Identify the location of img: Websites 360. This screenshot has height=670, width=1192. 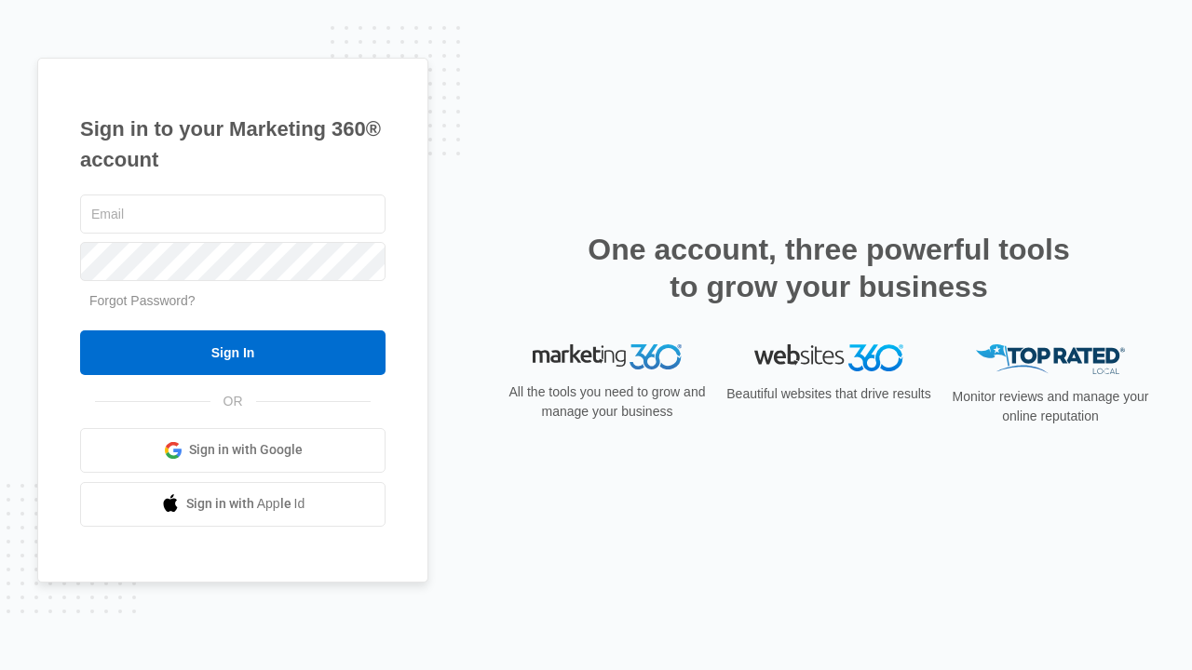
(829, 358).